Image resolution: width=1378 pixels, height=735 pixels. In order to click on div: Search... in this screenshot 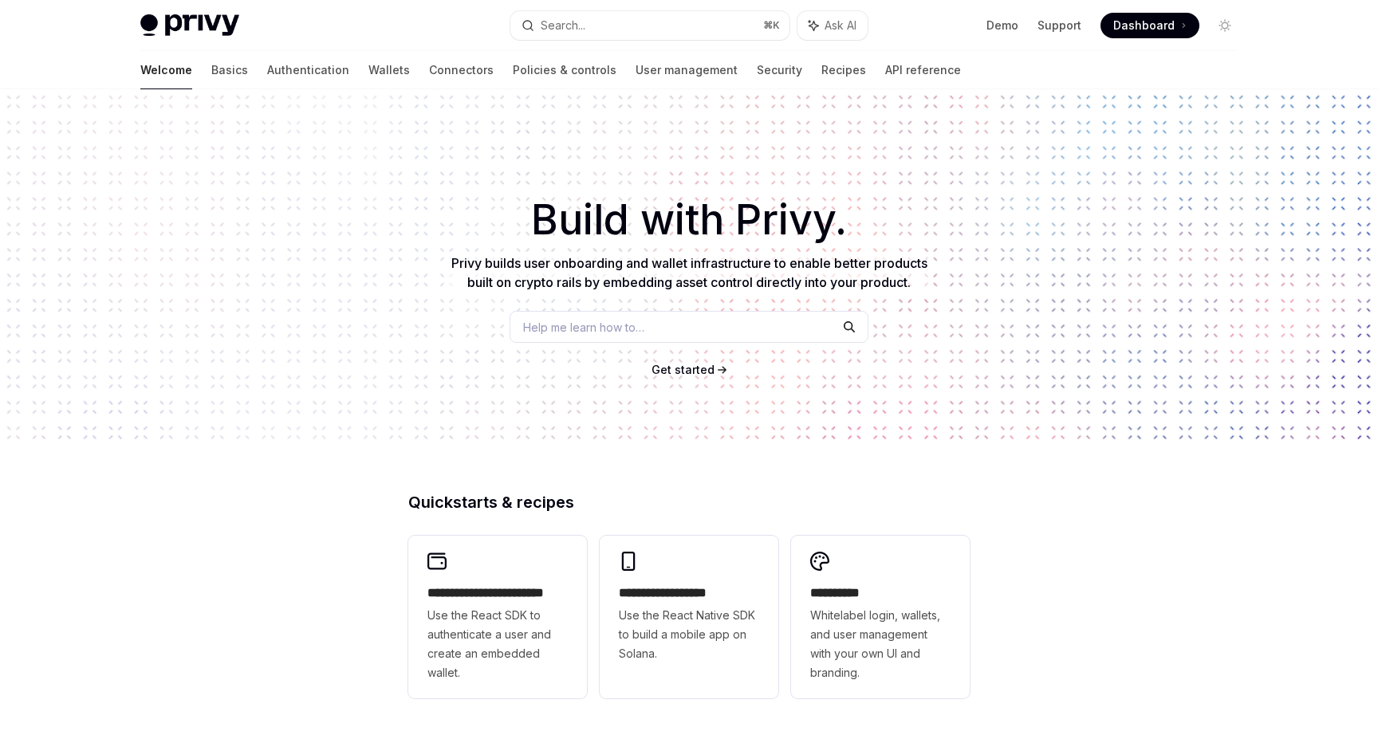, I will do `click(563, 26)`.